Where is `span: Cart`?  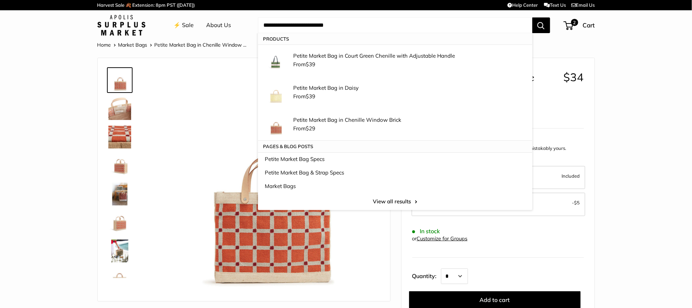
span: Cart is located at coordinates (589, 25).